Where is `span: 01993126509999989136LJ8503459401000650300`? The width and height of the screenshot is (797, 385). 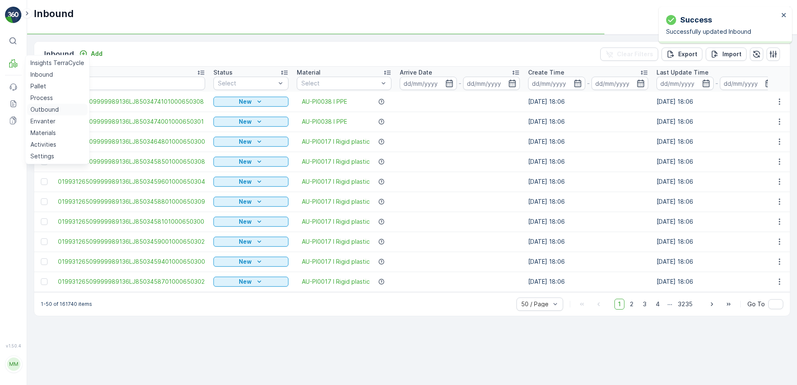 span: 01993126509999989136LJ8503459401000650300 is located at coordinates (131, 262).